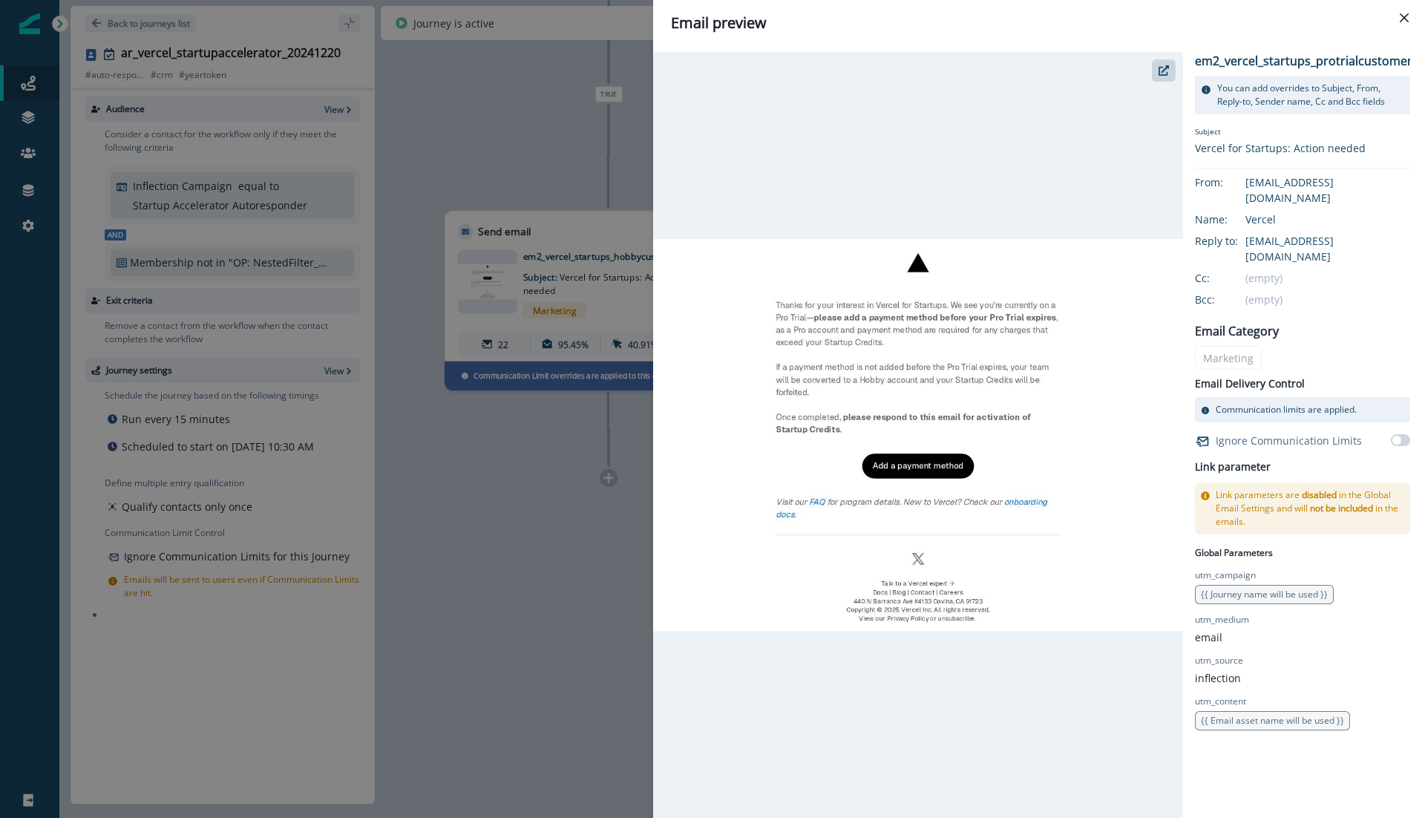 This screenshot has height=818, width=1425. Describe the element at coordinates (1319, 494) in the screenshot. I see `span: disabled` at that location.